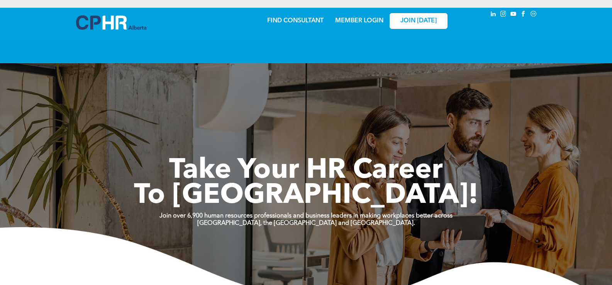  I want to click on img: A blue and white logo for cp alberta, so click(111, 22).